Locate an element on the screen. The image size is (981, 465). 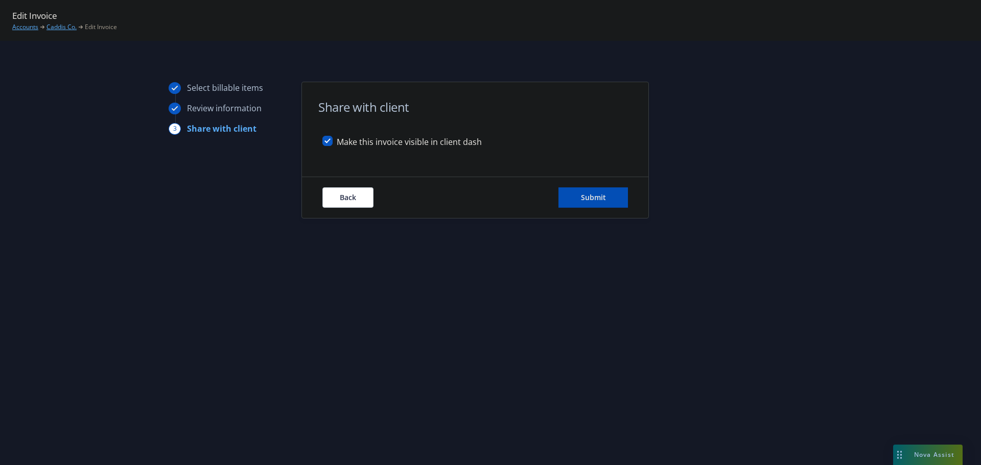
span: Submit is located at coordinates (593, 197).